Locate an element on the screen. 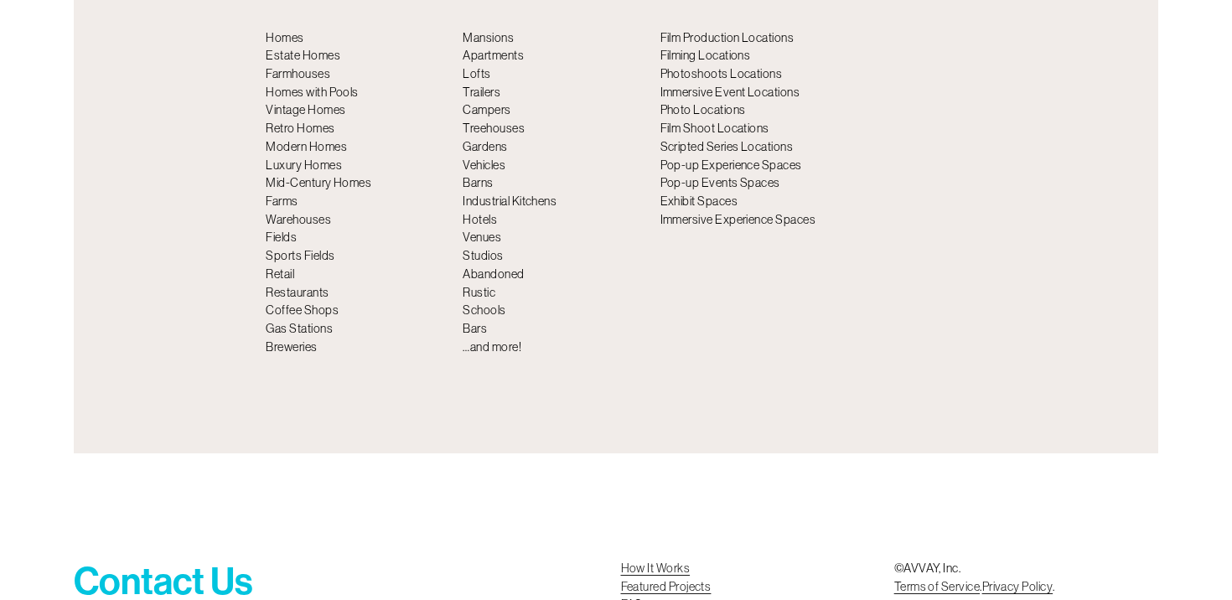 This screenshot has width=1232, height=600. p: Film Production Locations Filming Locations Photoshoots Locations Immersive Event Locations Photo... is located at coordinates (813, 129).